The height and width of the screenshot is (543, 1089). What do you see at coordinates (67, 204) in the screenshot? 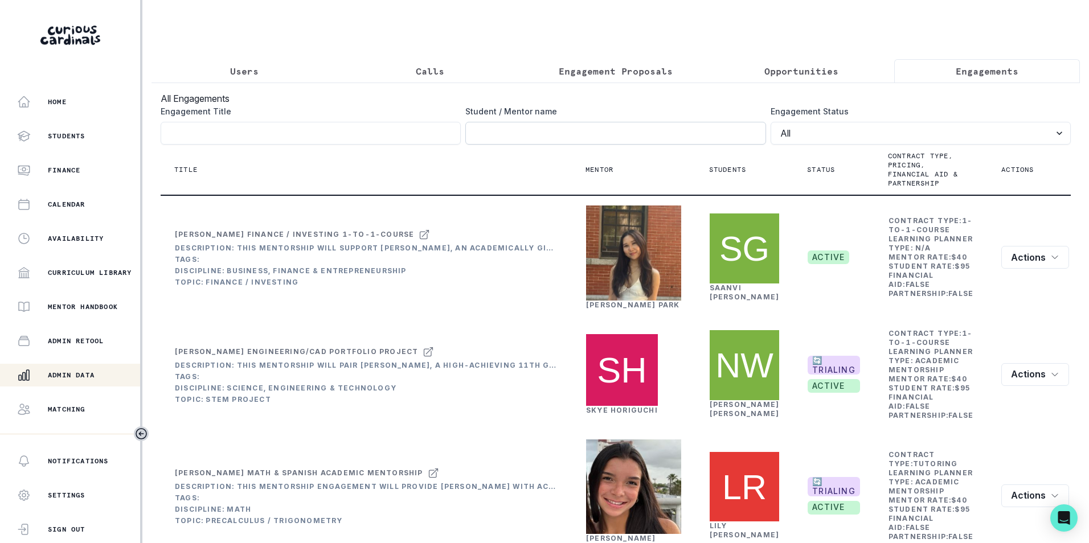
I see `p: Calendar` at bounding box center [67, 204].